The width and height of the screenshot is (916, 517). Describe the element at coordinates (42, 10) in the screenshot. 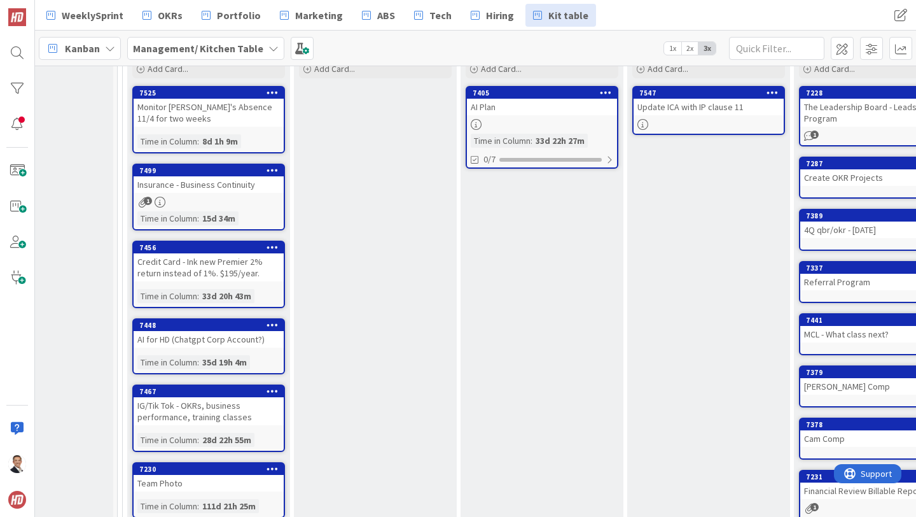

I see `span: Support` at that location.